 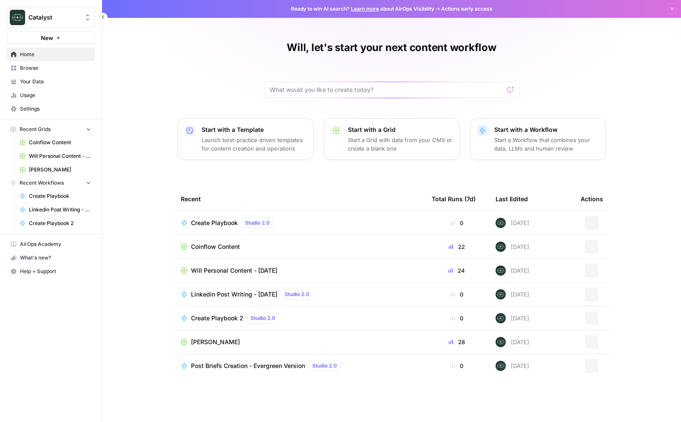 I want to click on div: What's new?, so click(x=51, y=258).